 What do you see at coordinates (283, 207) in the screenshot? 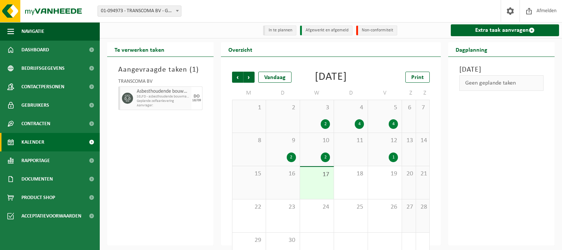
I see `span: 23` at bounding box center [283, 207].